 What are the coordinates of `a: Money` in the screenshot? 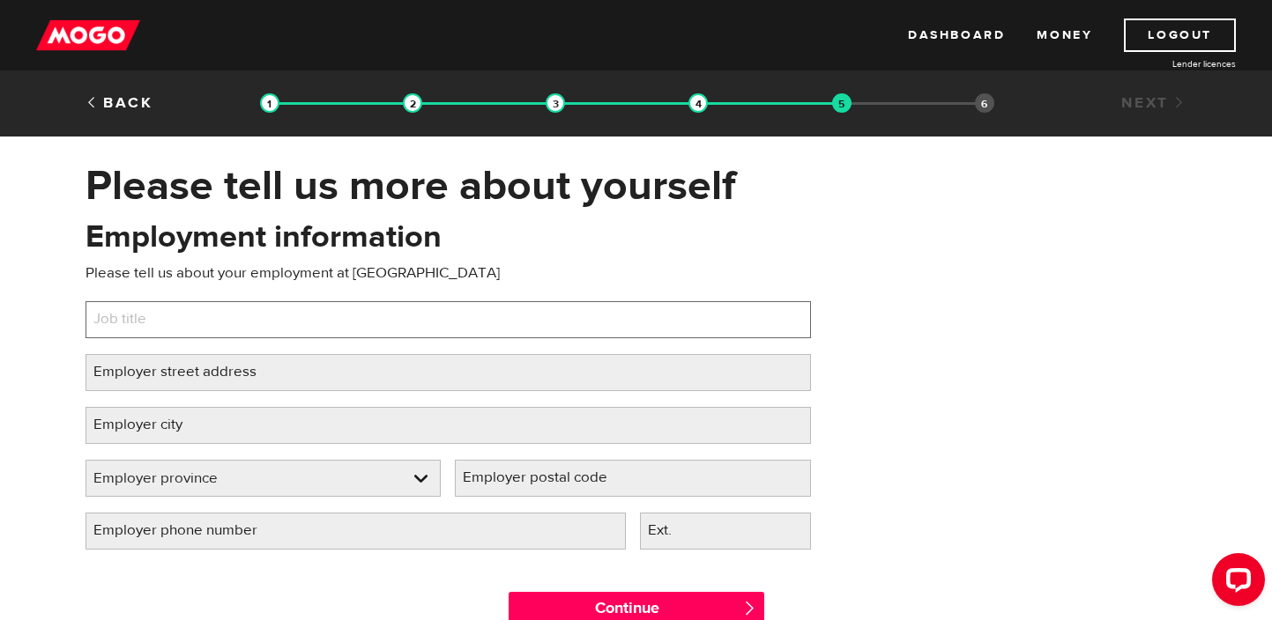 It's located at (1064, 35).